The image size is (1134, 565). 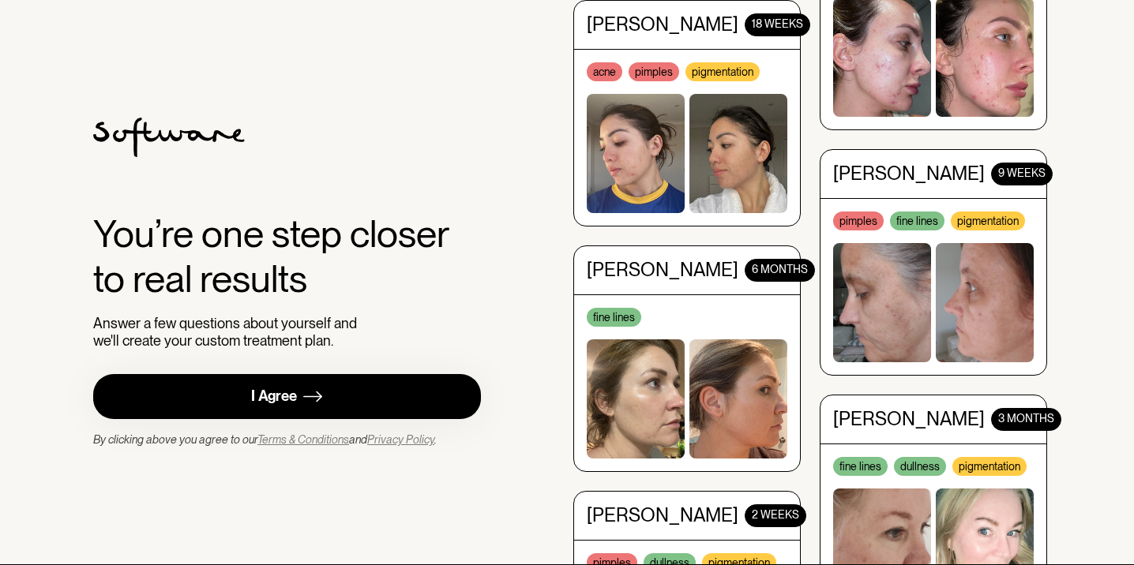 What do you see at coordinates (303, 440) in the screenshot?
I see `a: Terms & Conditions` at bounding box center [303, 440].